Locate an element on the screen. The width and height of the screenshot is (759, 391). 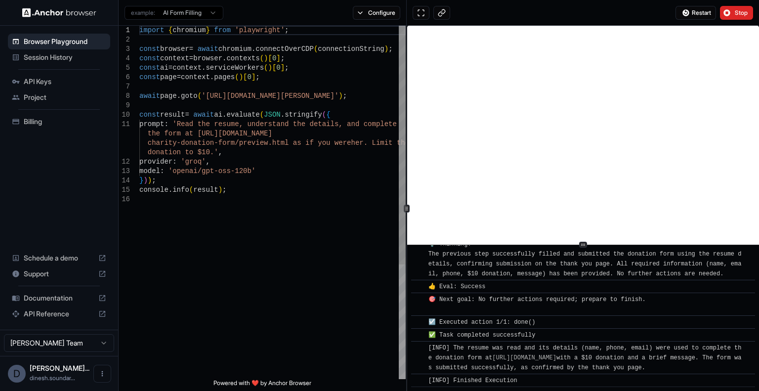
span: contexts is located at coordinates (243, 58).